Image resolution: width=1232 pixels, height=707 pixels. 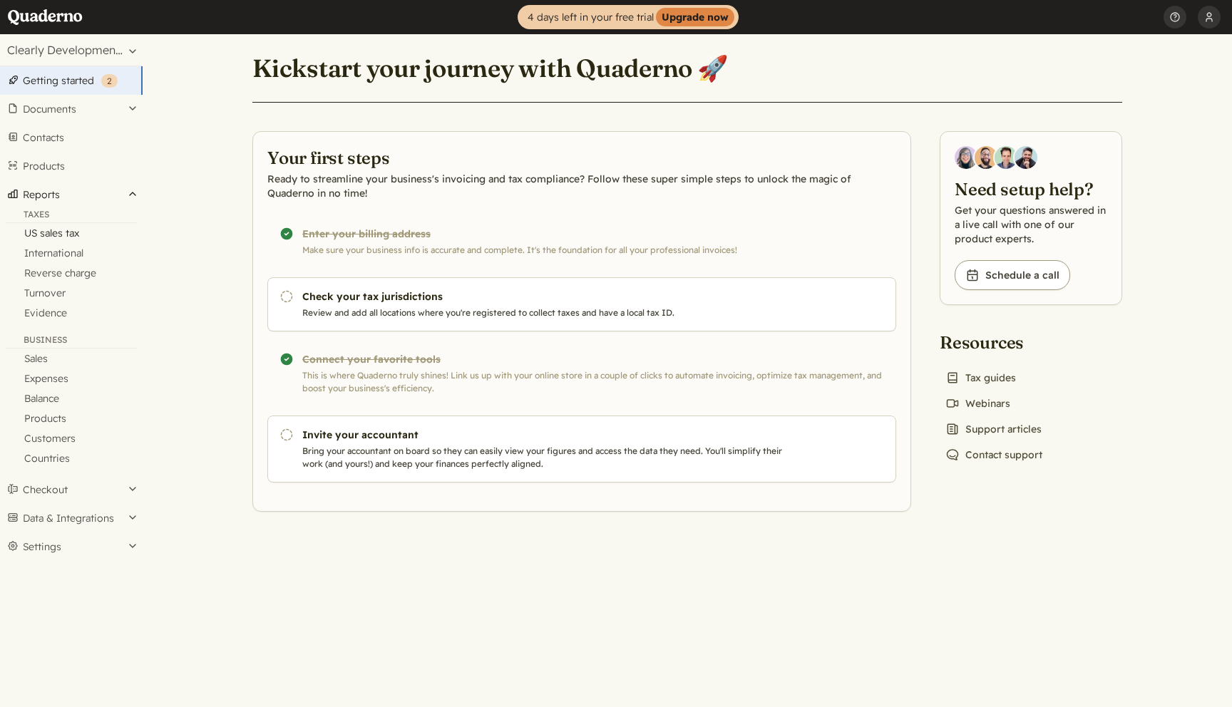 I want to click on a: Check your tax jurisdictions Review and add all locations where you're registered to collect taxe..., so click(x=582, y=304).